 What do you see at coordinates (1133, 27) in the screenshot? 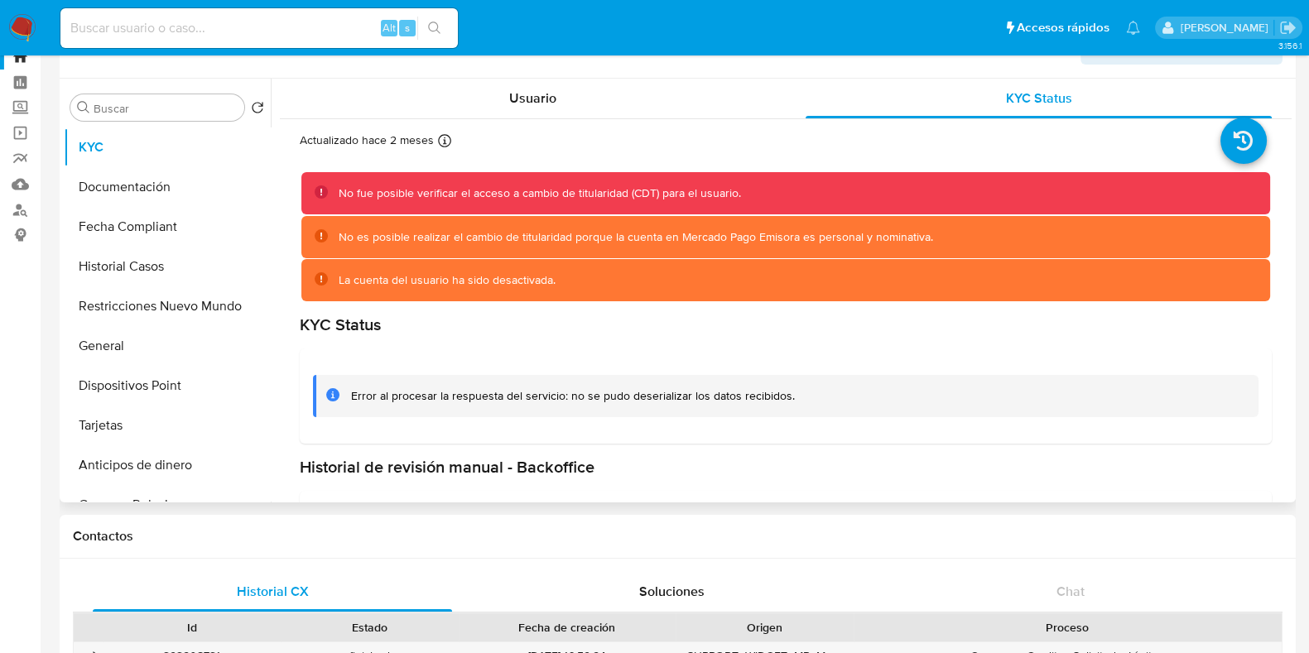
I see `a: Notificaciones` at bounding box center [1133, 27].